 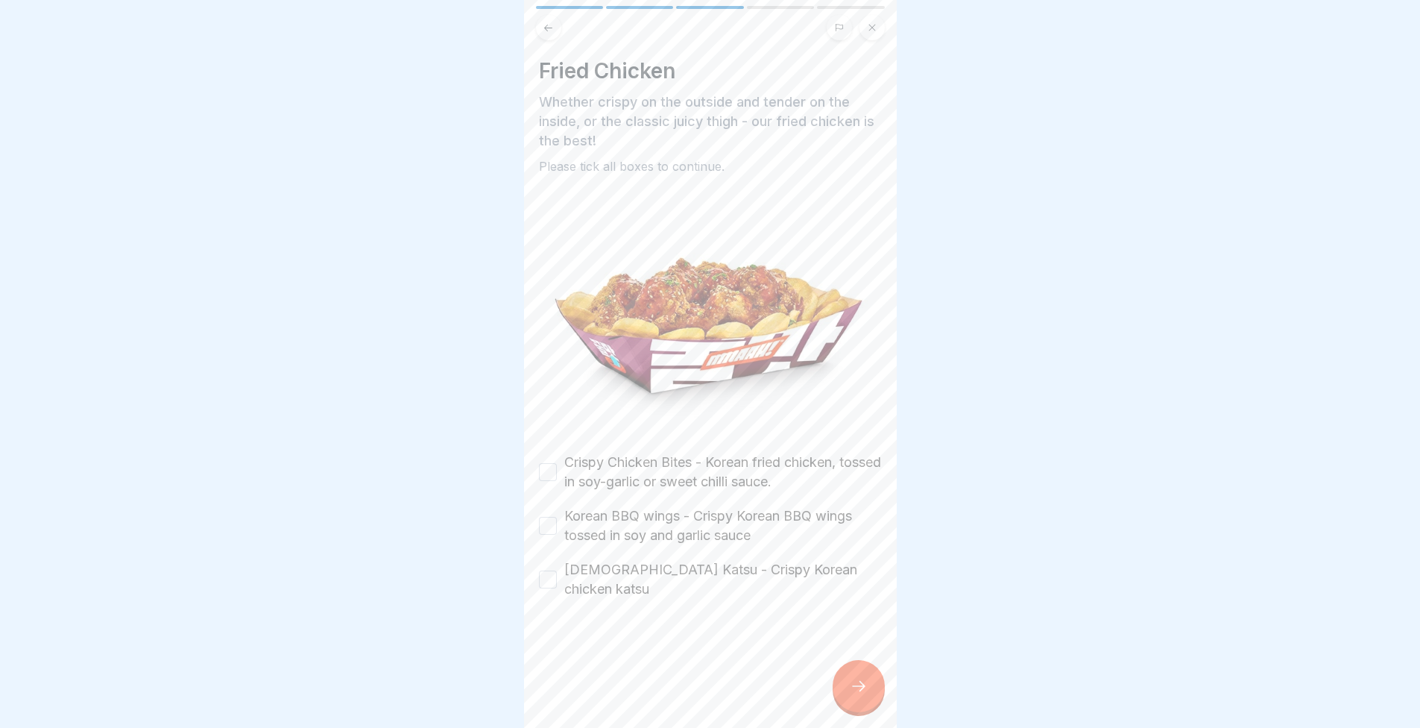 I want to click on label: Korean BBQ wings - Crispy Korean BBQ wings tossed in soy and garlic sauce, so click(x=723, y=526).